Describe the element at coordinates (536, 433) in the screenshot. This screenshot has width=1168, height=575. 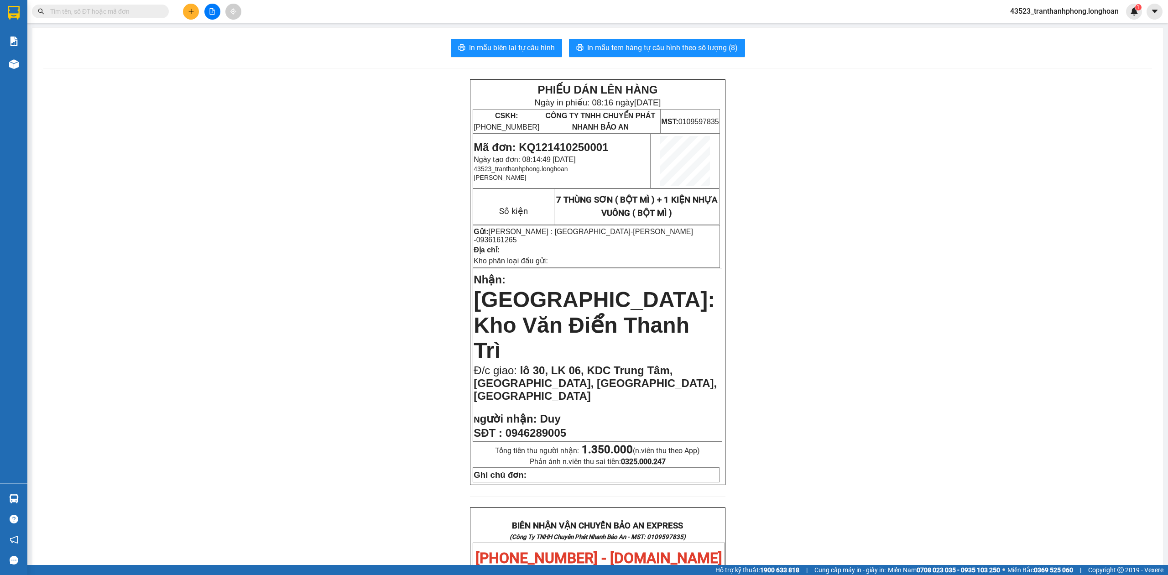
I see `span: 0946289005` at that location.